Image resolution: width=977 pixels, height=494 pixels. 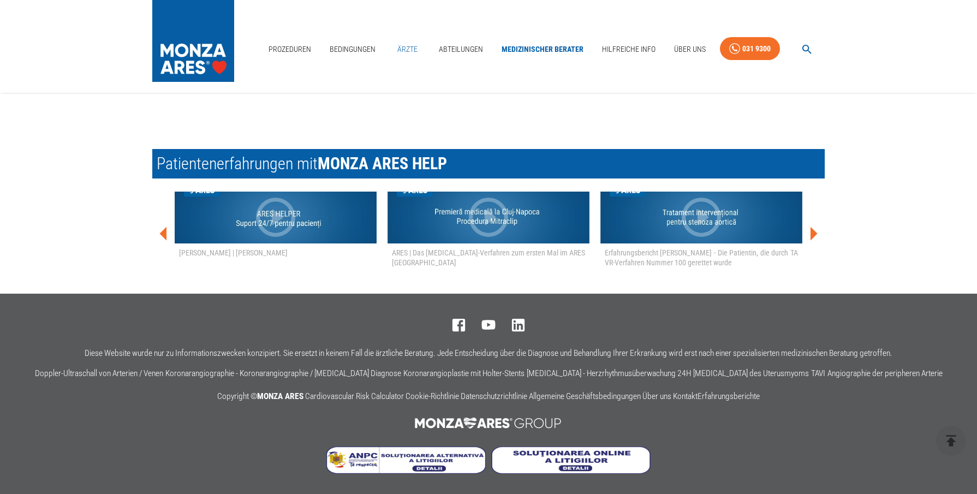 What do you see at coordinates (290, 49) in the screenshot?
I see `a: Prozeduren` at bounding box center [290, 49].